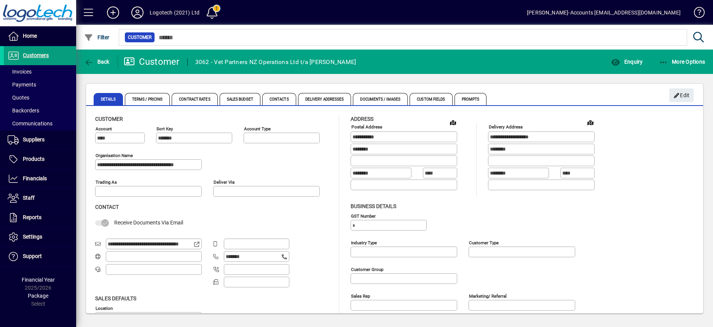  Describe the element at coordinates (97, 37) in the screenshot. I see `button: Filter` at that location.